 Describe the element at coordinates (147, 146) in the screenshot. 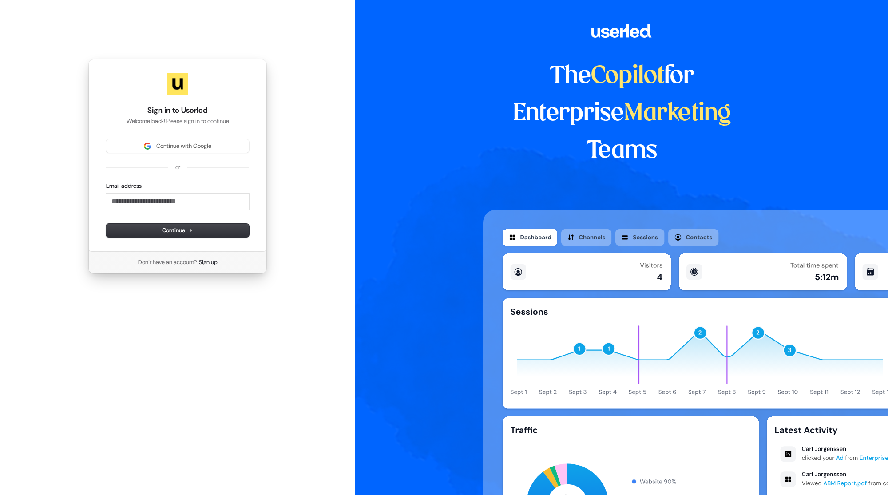

I see `img: Sign in with Google` at that location.